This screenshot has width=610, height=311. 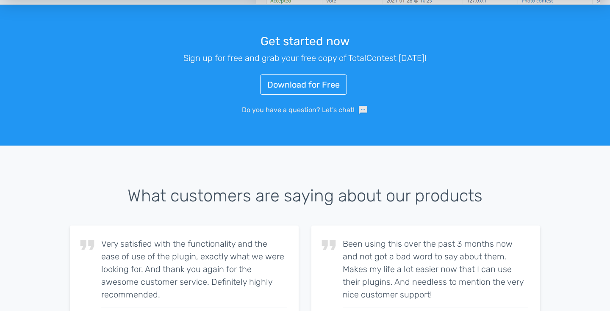 What do you see at coordinates (305, 196) in the screenshot?
I see `h3: What customers are saying about our products` at bounding box center [305, 196].